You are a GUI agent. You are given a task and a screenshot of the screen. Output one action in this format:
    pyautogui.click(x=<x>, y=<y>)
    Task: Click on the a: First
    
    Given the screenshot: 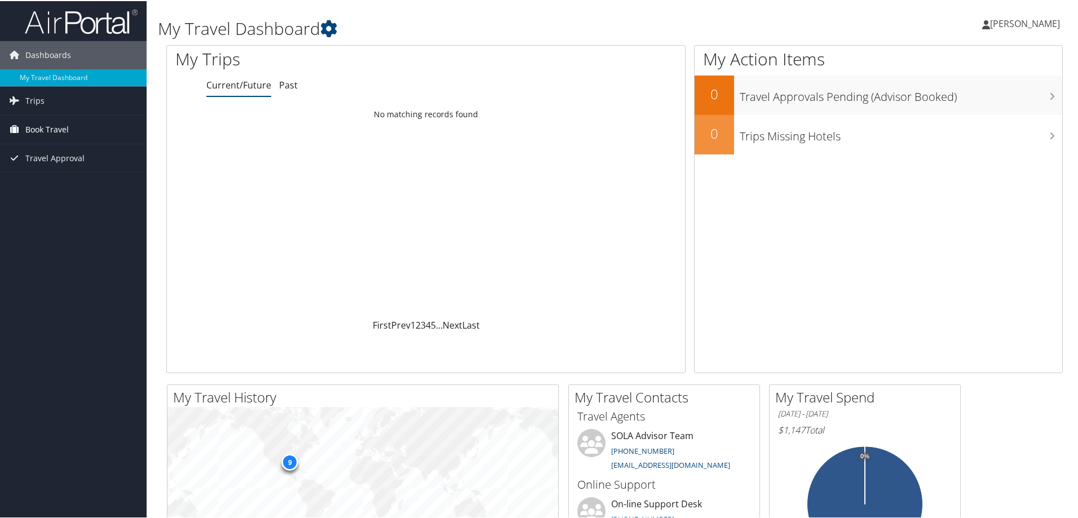 What is the action you would take?
    pyautogui.click(x=382, y=324)
    